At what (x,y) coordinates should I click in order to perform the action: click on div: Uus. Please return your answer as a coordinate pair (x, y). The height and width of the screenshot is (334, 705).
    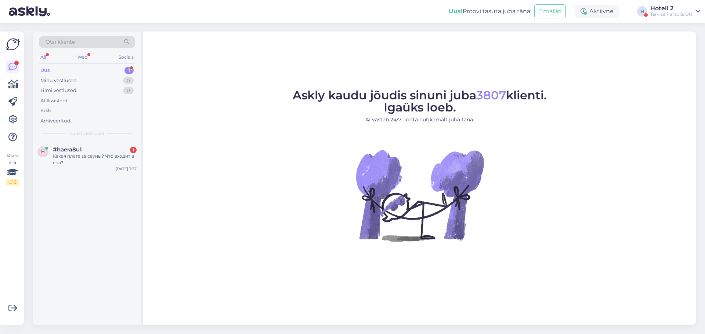
    Looking at the image, I should click on (45, 70).